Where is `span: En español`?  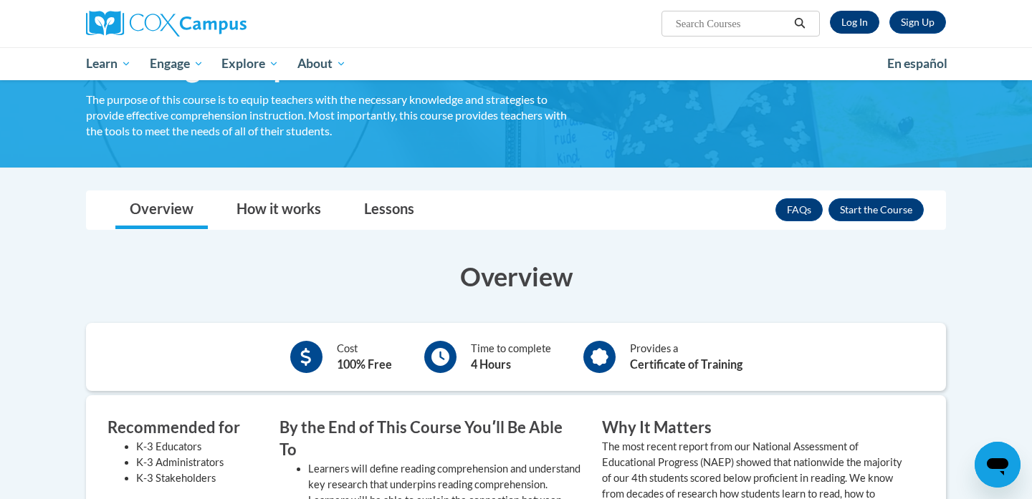
span: En español is located at coordinates (917, 63).